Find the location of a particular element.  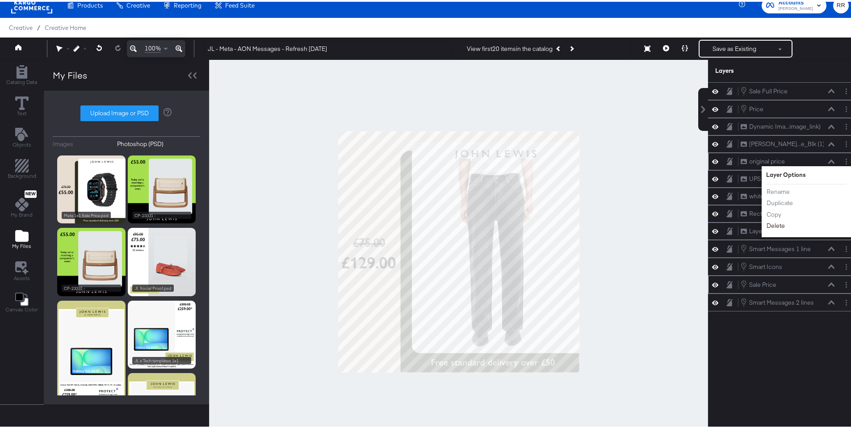

span: 100% is located at coordinates (153, 46).